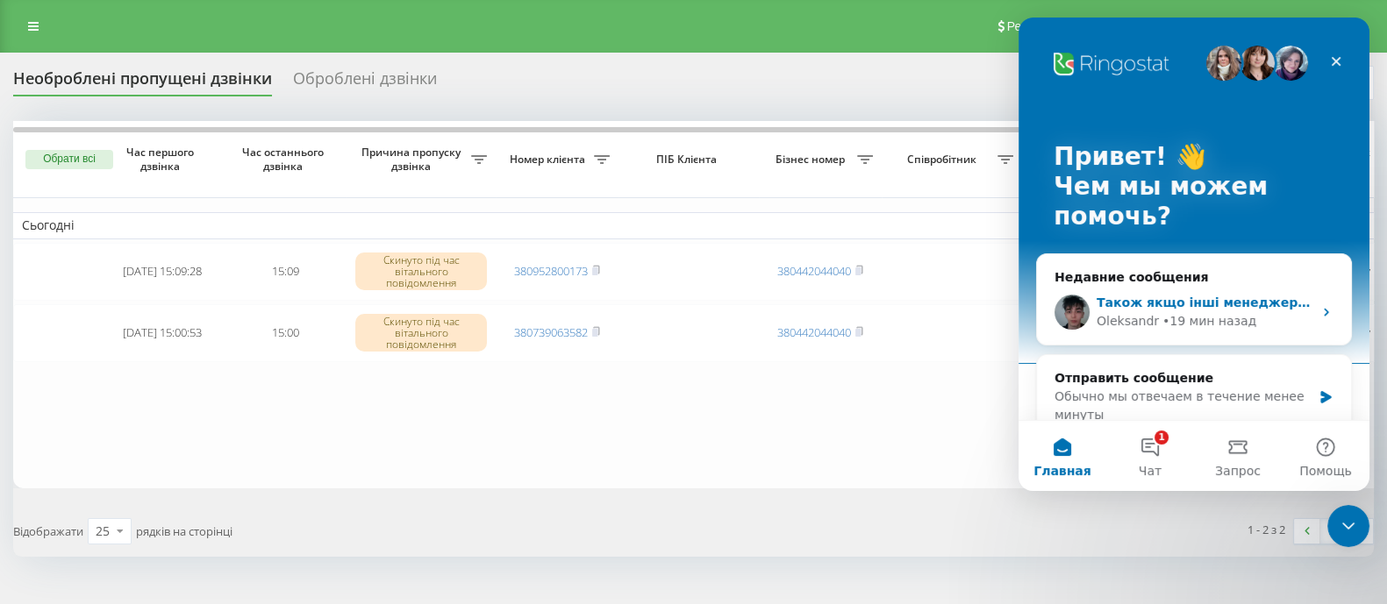 This screenshot has height=604, width=1387. I want to click on img: Profile image for Olga, so click(239, 46).